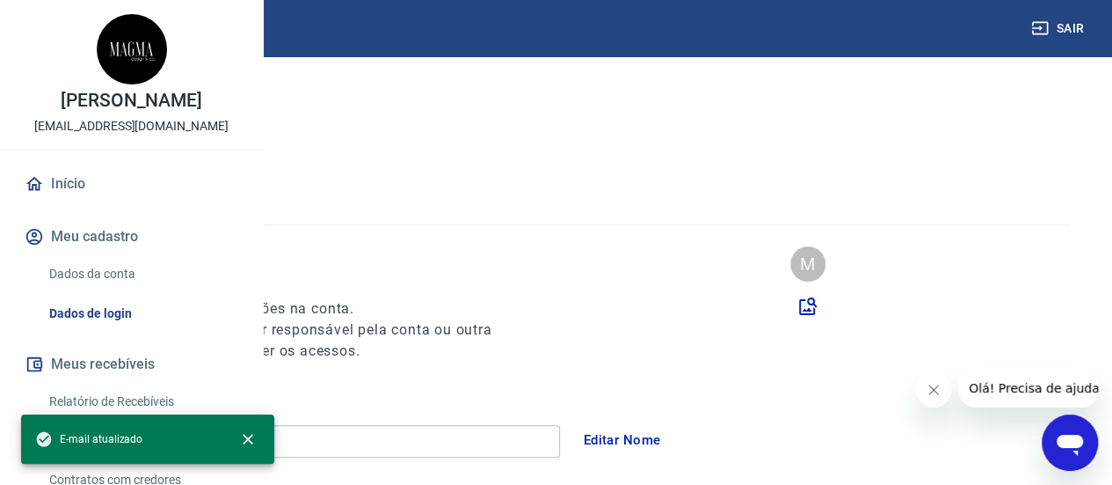 The image size is (1112, 485). I want to click on a: Início, so click(131, 184).